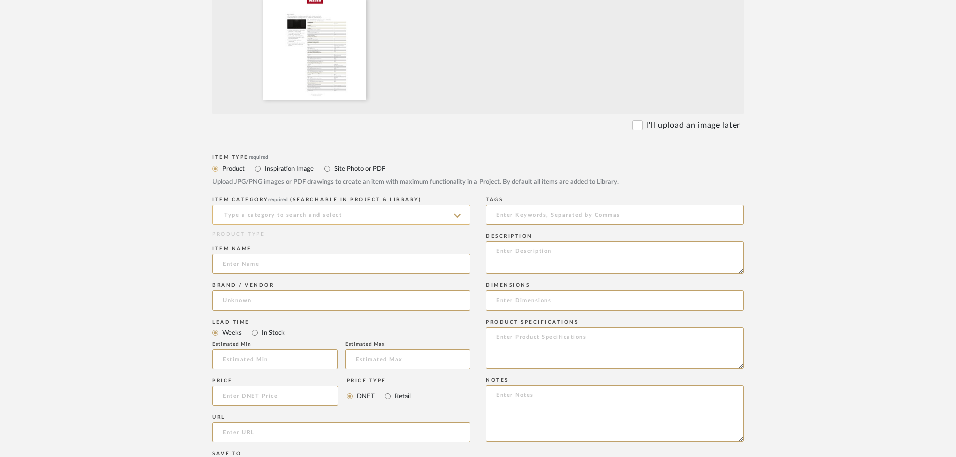 The height and width of the screenshot is (457, 956). I want to click on div: Description, so click(614, 236).